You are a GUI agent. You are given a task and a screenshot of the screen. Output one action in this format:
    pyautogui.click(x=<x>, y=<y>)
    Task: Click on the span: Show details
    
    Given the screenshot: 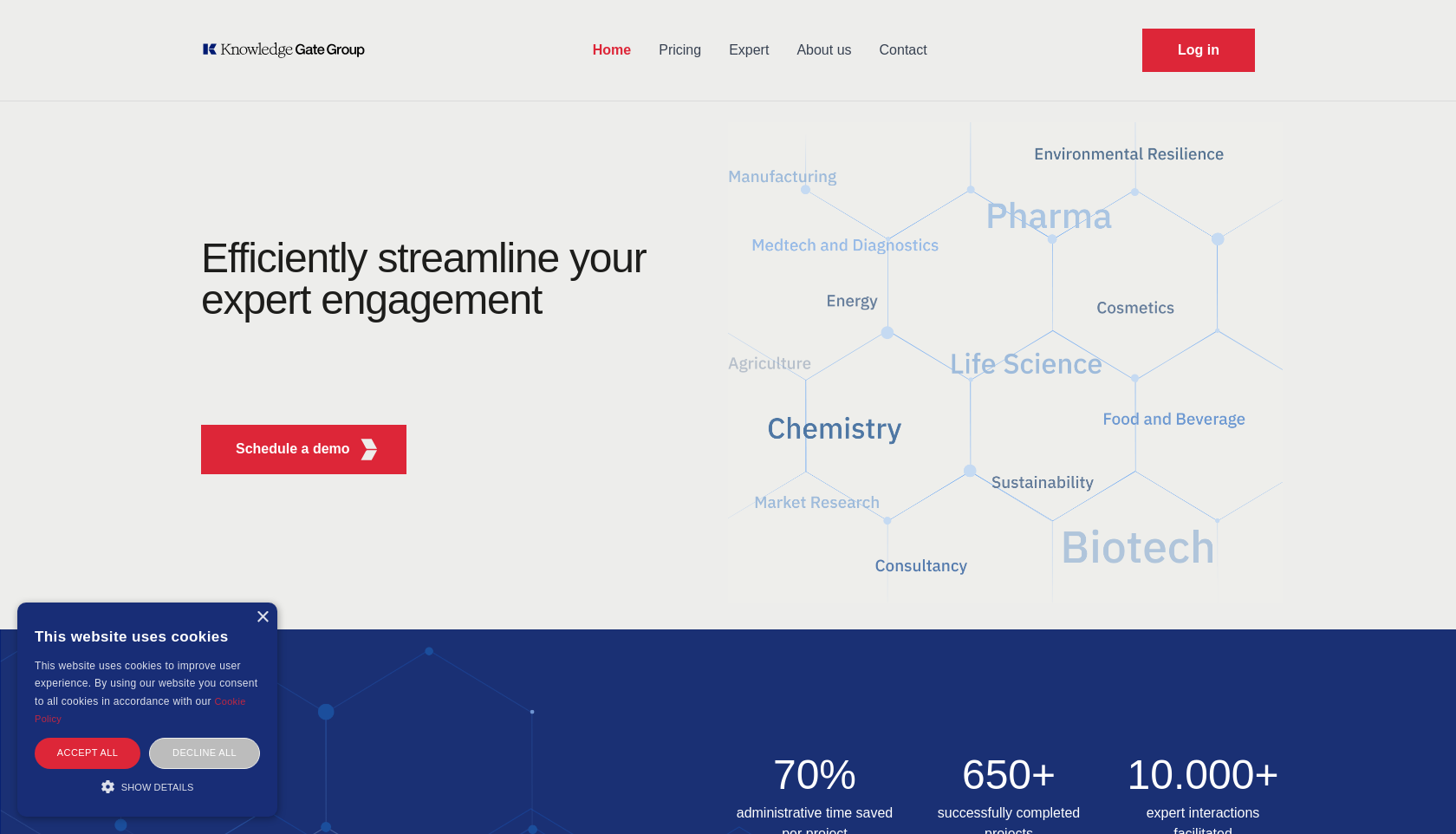 What is the action you would take?
    pyautogui.click(x=157, y=788)
    